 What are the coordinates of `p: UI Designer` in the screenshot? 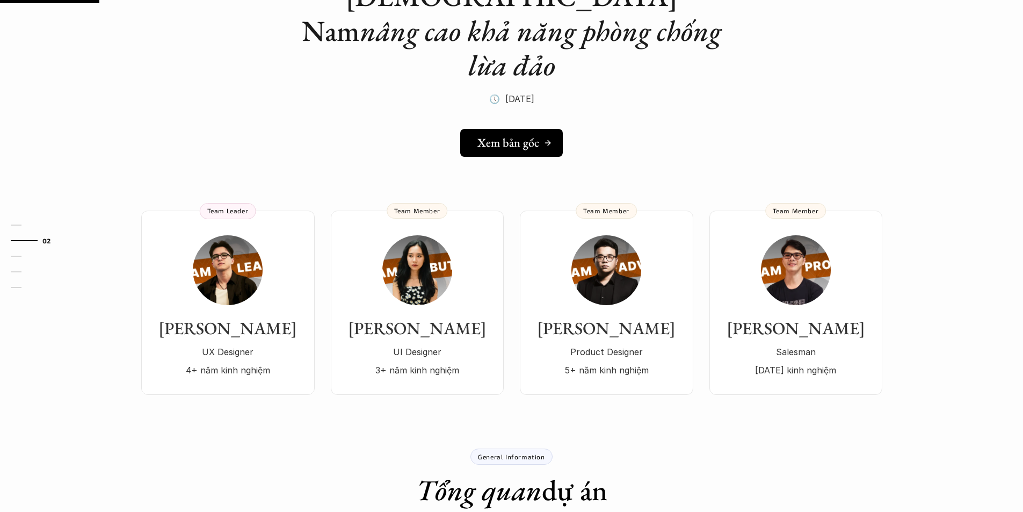 It's located at (417, 352).